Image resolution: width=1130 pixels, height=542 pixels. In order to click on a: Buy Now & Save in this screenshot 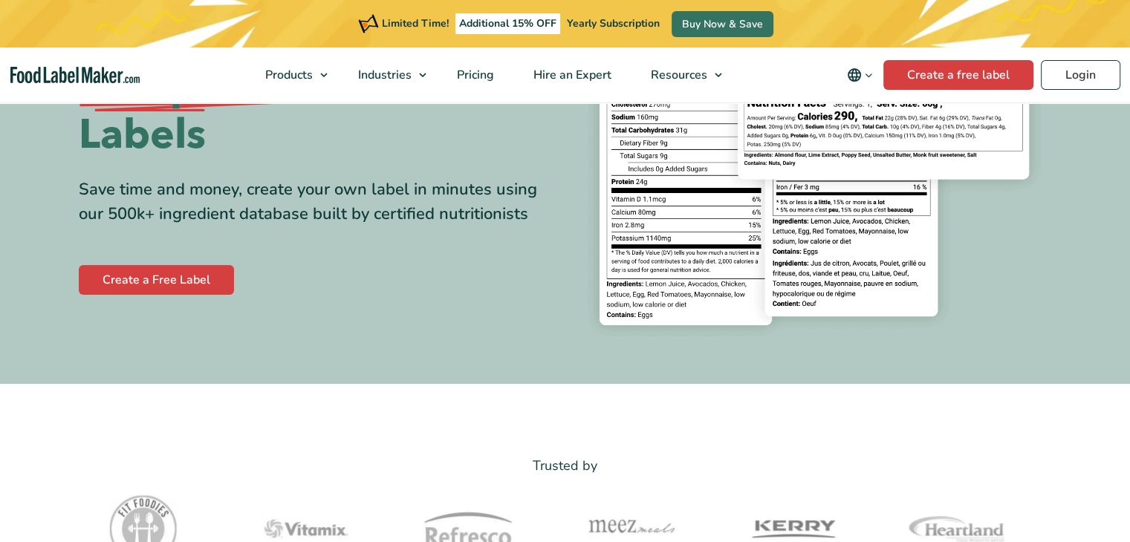, I will do `click(722, 24)`.